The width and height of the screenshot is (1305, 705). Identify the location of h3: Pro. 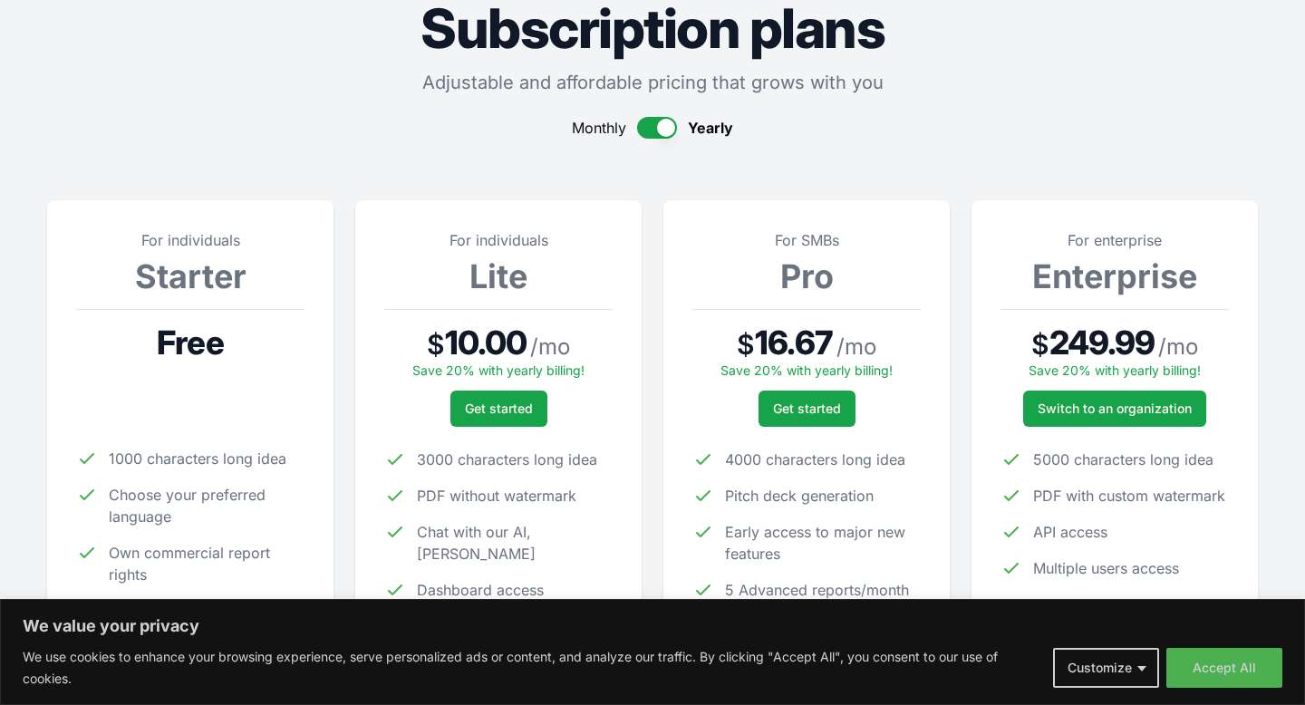
(807, 276).